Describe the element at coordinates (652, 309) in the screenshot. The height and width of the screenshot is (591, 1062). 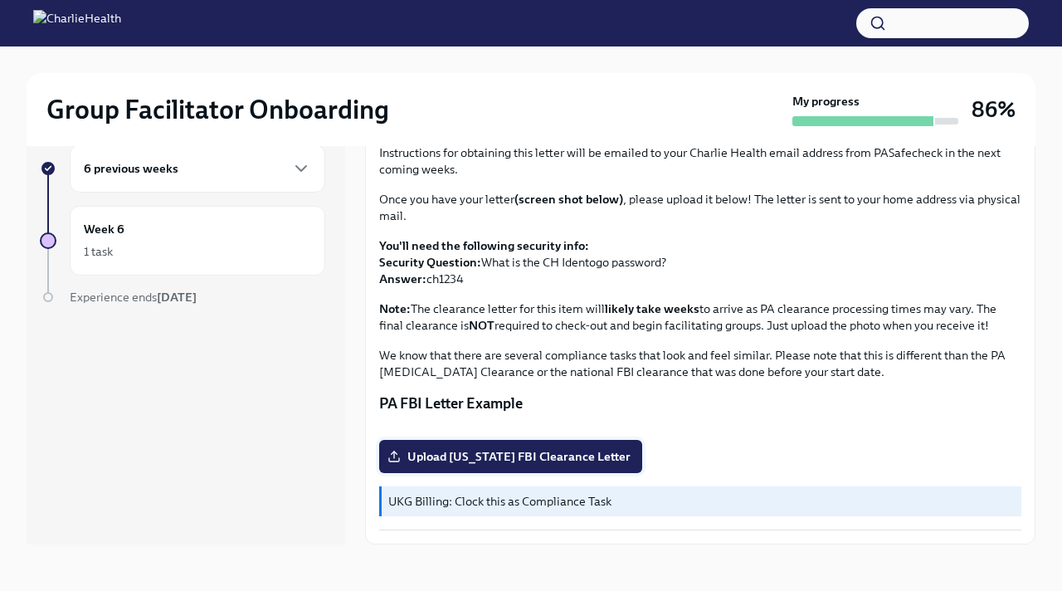
I see `strong: likely take weeks` at that location.